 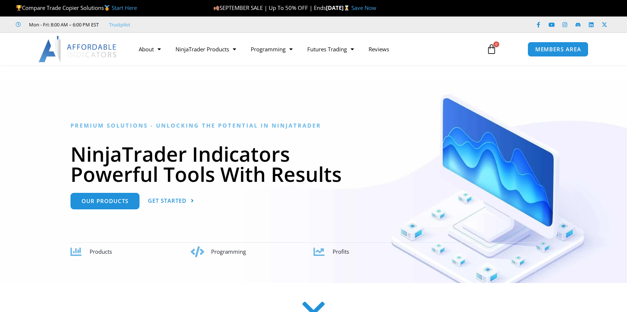 I want to click on span: Compare Trade Copier Solutions, so click(x=76, y=8).